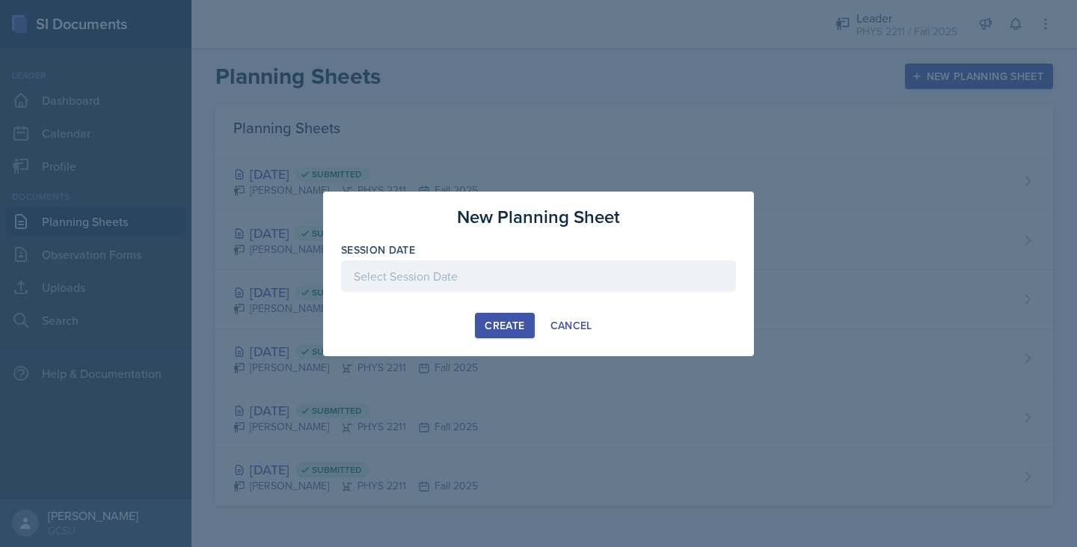 This screenshot has height=547, width=1077. Describe the element at coordinates (539, 217) in the screenshot. I see `h3: New Planning Sheet` at that location.